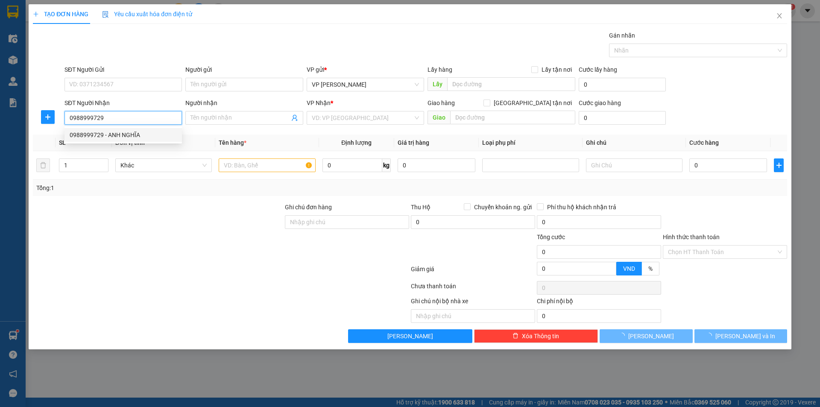 The image size is (820, 407). What do you see at coordinates (319, 103) in the screenshot?
I see `span: VP Nhận` at bounding box center [319, 103].